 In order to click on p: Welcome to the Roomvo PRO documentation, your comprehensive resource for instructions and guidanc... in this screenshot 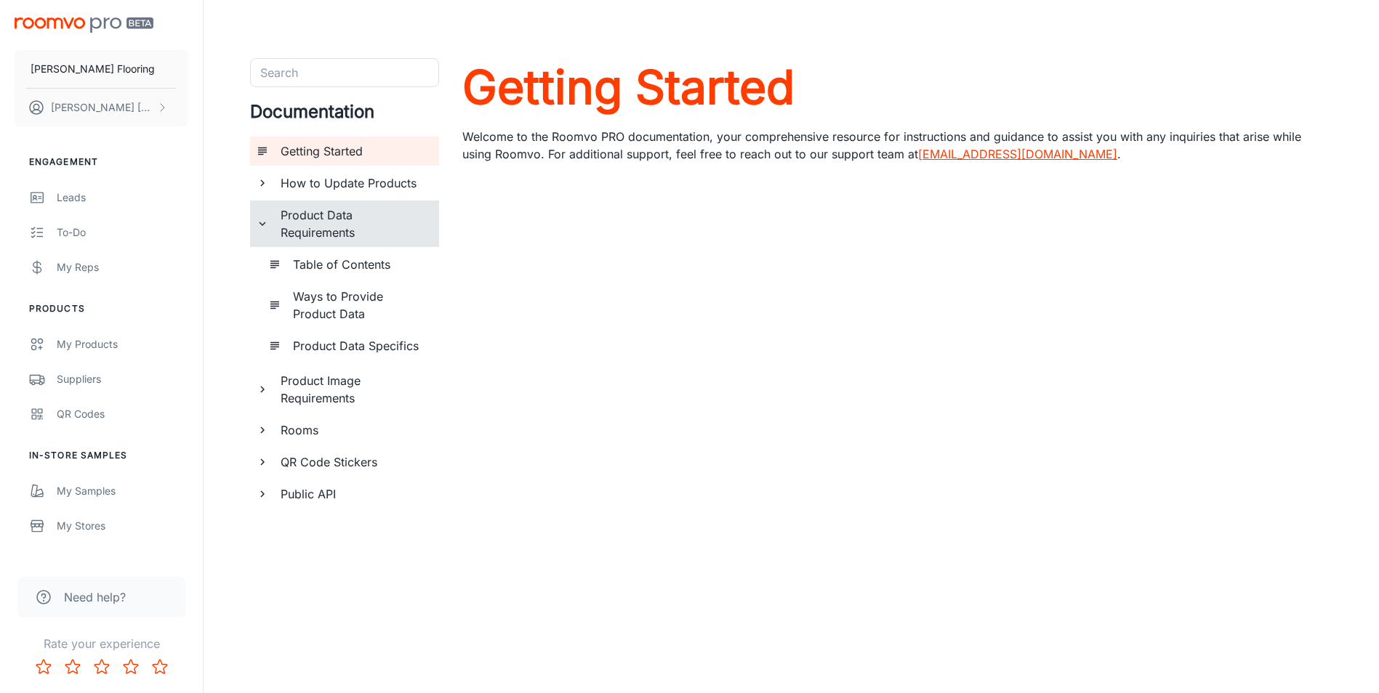, I will do `click(897, 145)`.